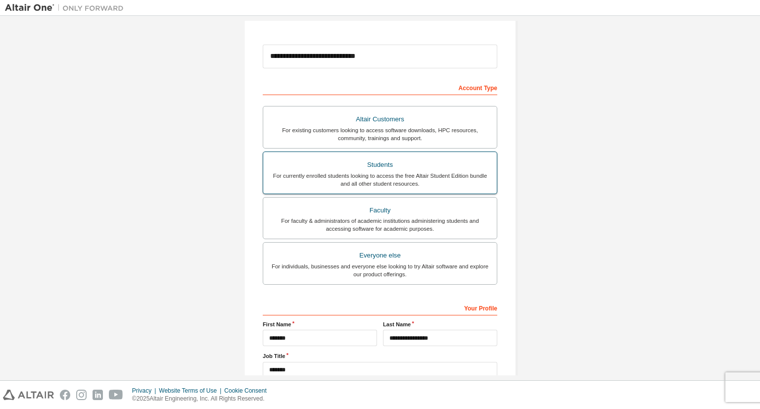 This screenshot has width=760, height=409. What do you see at coordinates (116, 394) in the screenshot?
I see `img: youtube.svg` at bounding box center [116, 394].